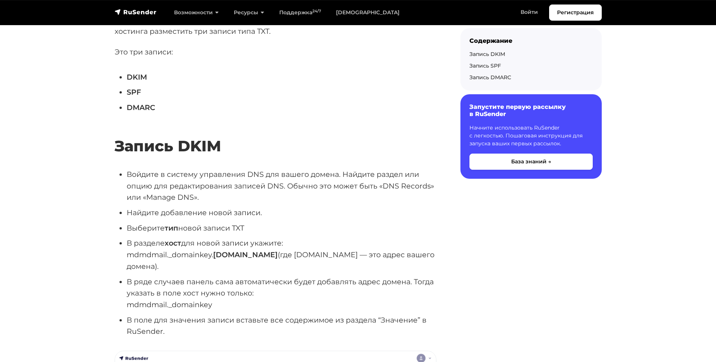 The width and height of the screenshot is (716, 362). Describe the element at coordinates (531, 136) in the screenshot. I see `a: Запустите первую рассылку в RuSender Начните использовать RuSender с легкостью. Пошаговая инструк...` at that location.